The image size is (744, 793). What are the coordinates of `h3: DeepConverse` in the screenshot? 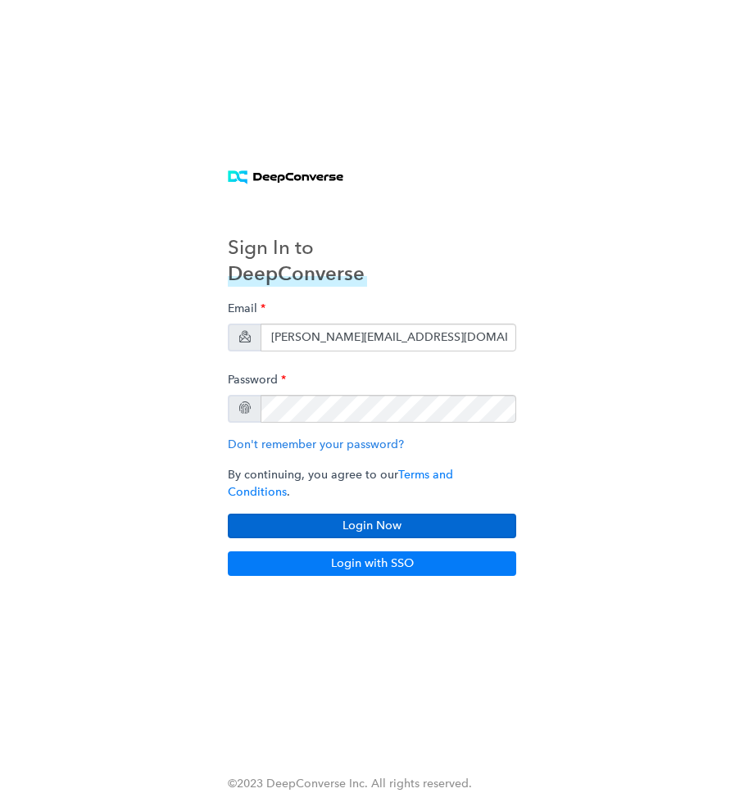 It's located at (297, 274).